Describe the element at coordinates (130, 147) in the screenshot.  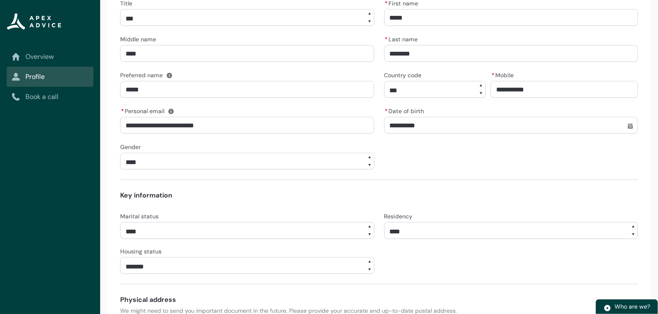
I see `span: Gender` at that location.